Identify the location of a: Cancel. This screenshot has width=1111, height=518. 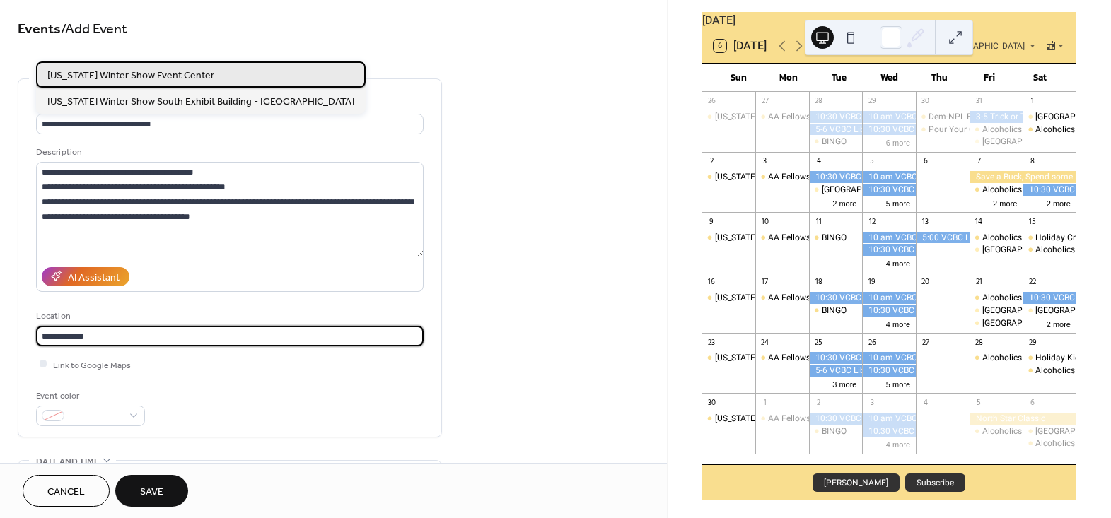
(66, 491).